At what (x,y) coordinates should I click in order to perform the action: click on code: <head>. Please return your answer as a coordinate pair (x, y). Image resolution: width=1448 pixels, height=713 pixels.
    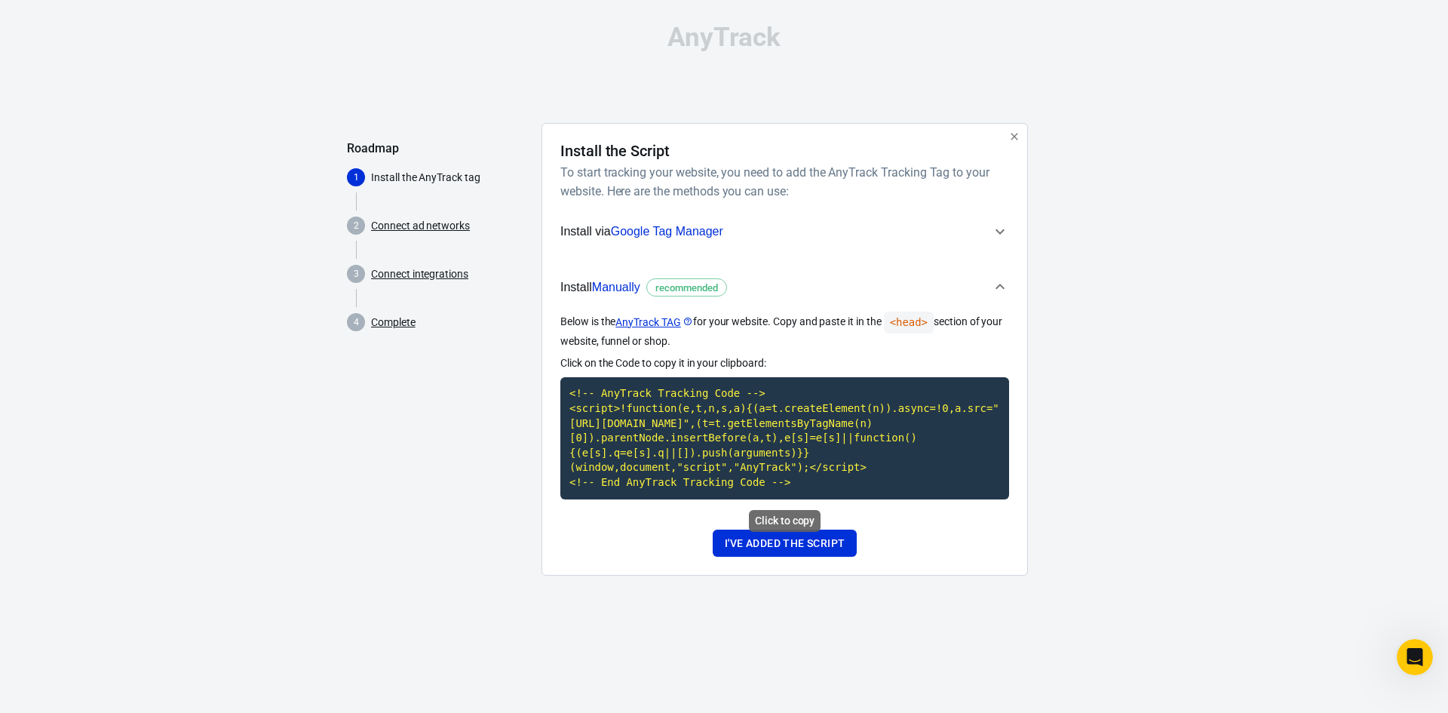
    Looking at the image, I should click on (909, 322).